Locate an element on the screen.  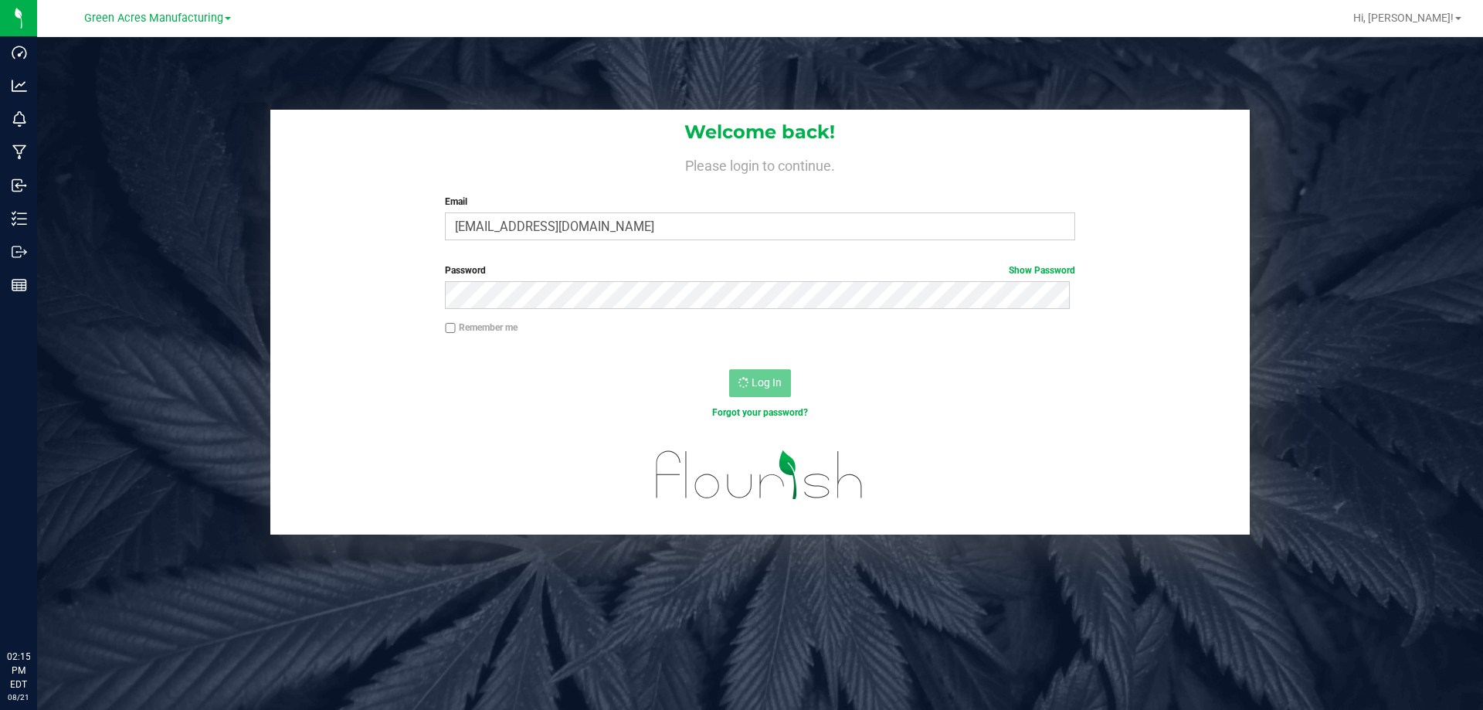
inline-svg: Inbound is located at coordinates (19, 185).